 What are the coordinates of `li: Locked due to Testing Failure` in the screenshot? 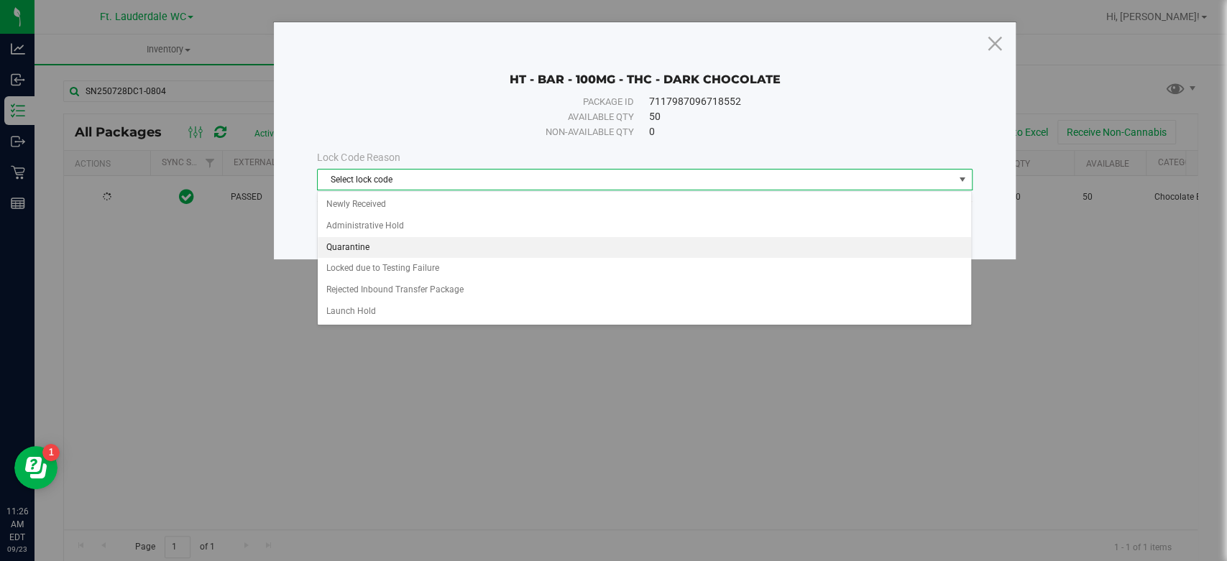 It's located at (644, 269).